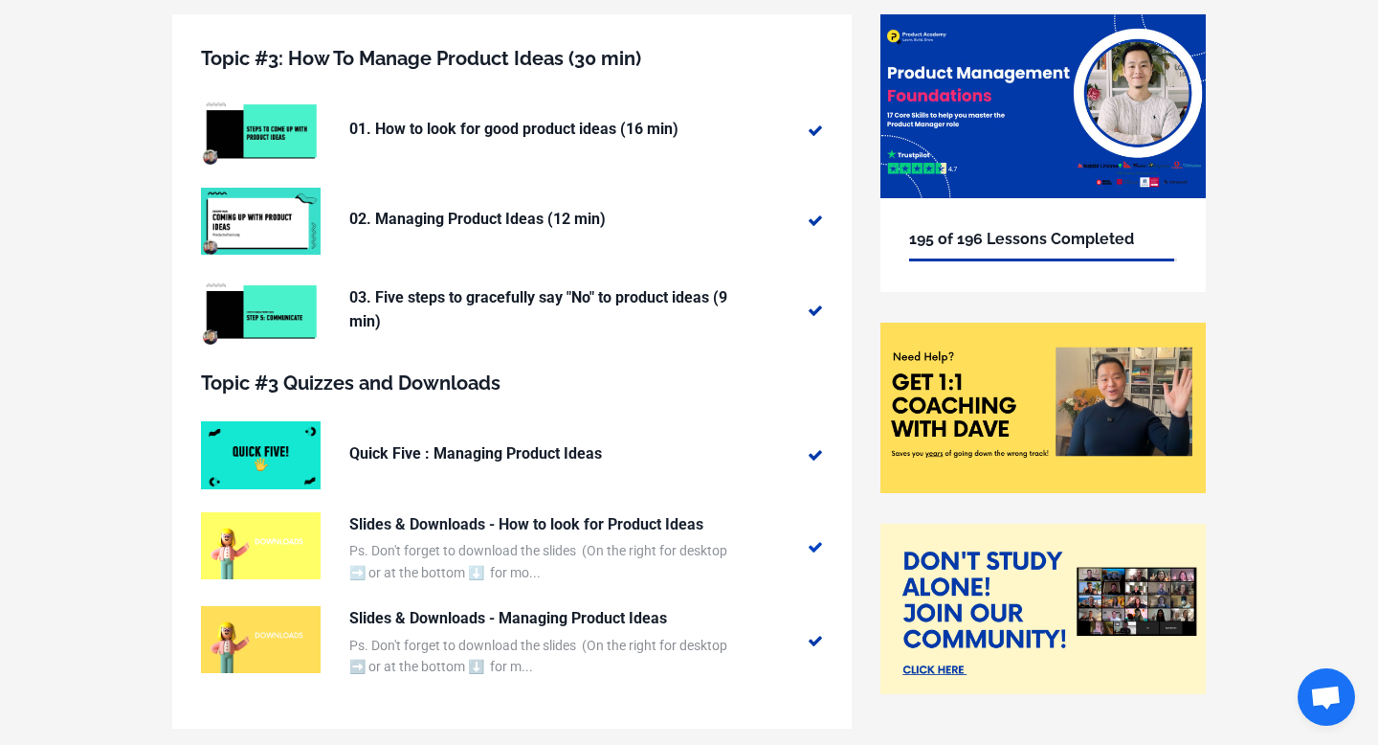 This screenshot has height=745, width=1378. I want to click on a: Slides & Downloads - Managing Product Ideas Ps. Don't forget to download the slides (On the right..., so click(512, 641).